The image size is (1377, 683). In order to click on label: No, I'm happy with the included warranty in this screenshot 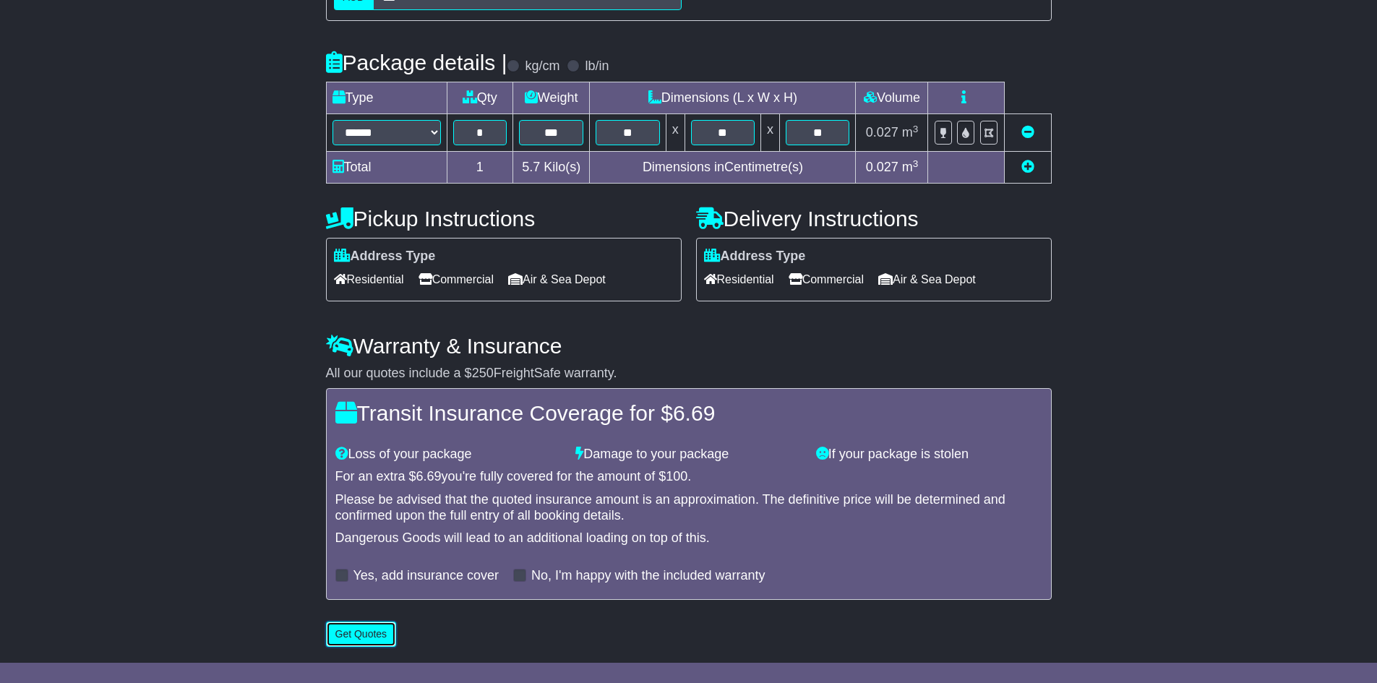, I will do `click(648, 576)`.